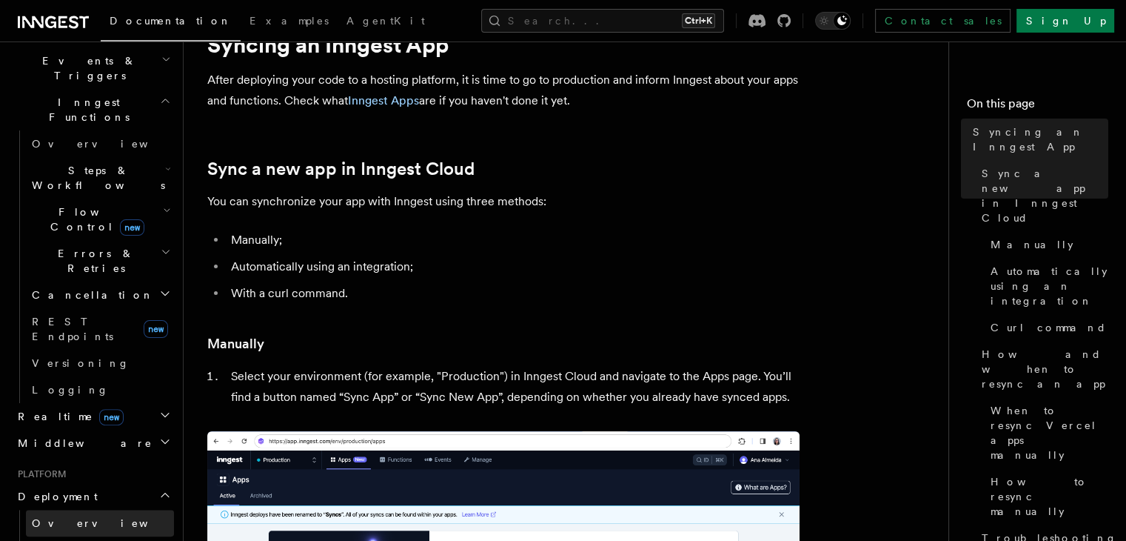 Image resolution: width=1126 pixels, height=541 pixels. What do you see at coordinates (100, 363) in the screenshot?
I see `a: Versioning` at bounding box center [100, 363].